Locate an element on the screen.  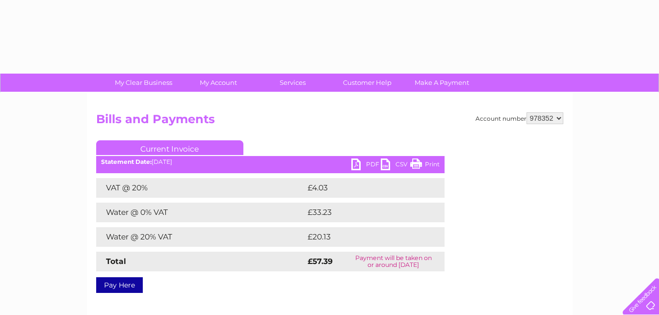
a: Pay Here is located at coordinates (119, 285).